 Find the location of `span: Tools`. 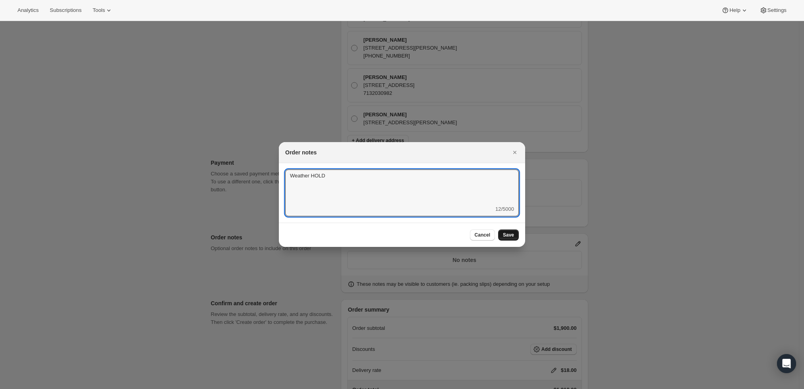

span: Tools is located at coordinates (98, 10).